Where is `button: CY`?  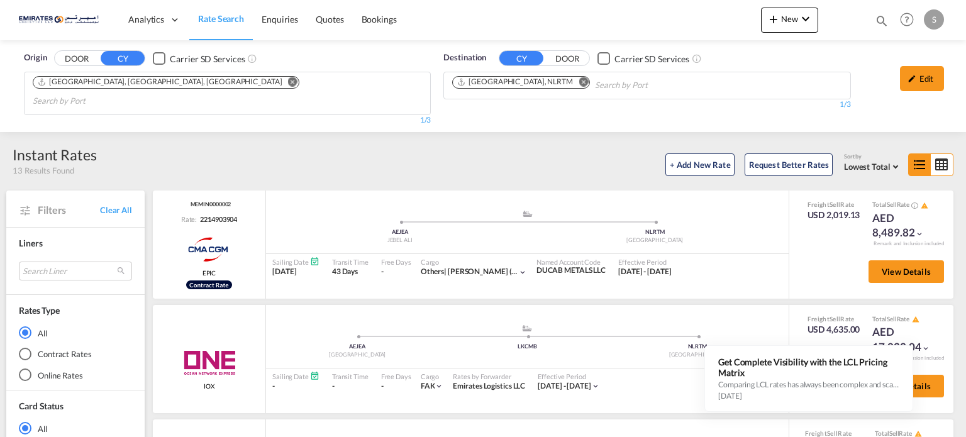 button: CY is located at coordinates (123, 58).